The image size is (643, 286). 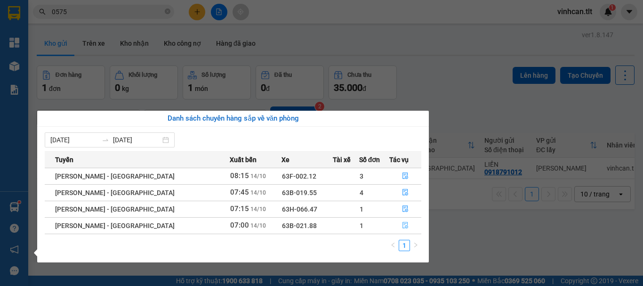 I want to click on span: 63H-066.47, so click(x=299, y=209).